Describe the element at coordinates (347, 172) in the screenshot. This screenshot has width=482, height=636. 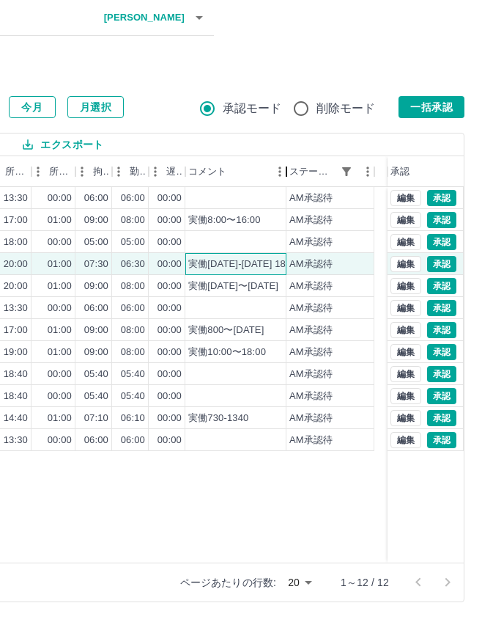
I see `button: フィルター表示` at that location.